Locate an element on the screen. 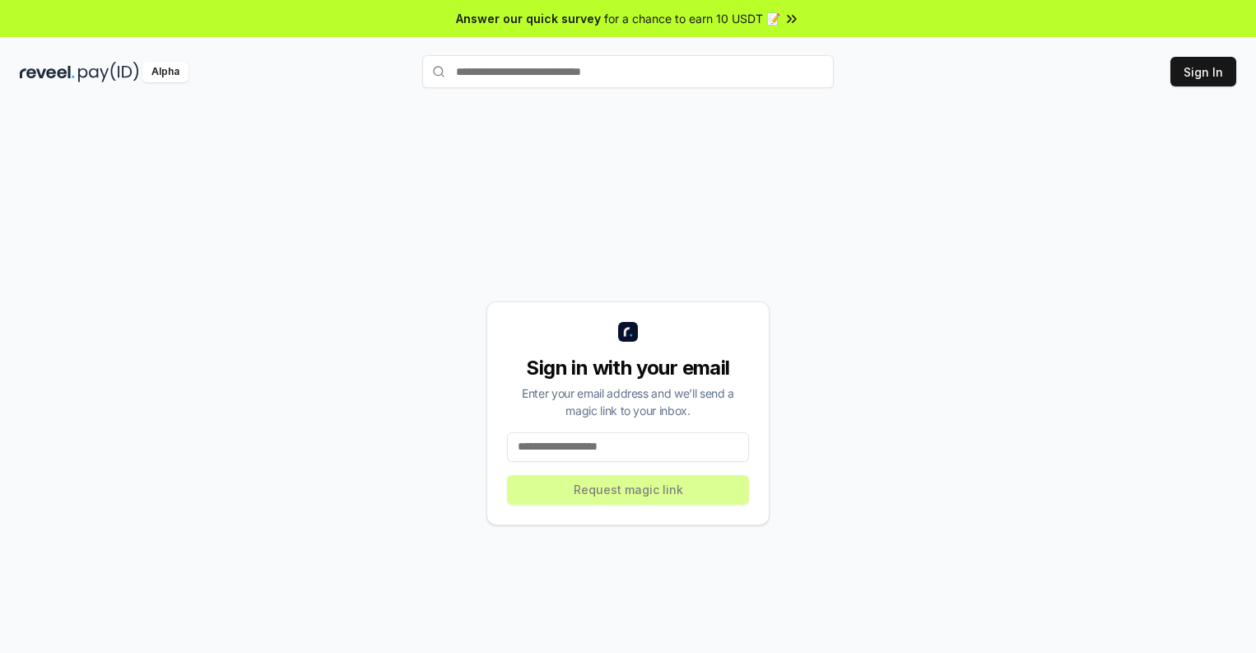 This screenshot has width=1256, height=653. span: Answer our quick survey is located at coordinates (529, 18).